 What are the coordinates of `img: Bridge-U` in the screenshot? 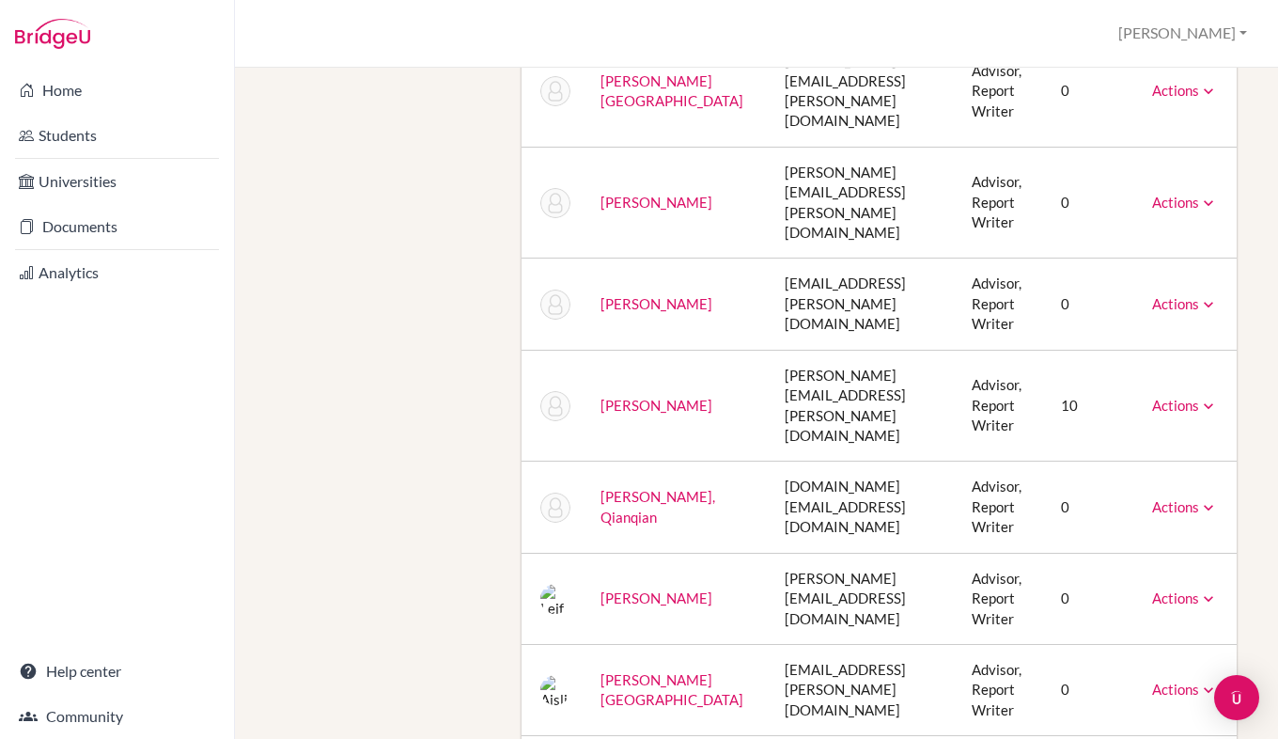 It's located at (53, 34).